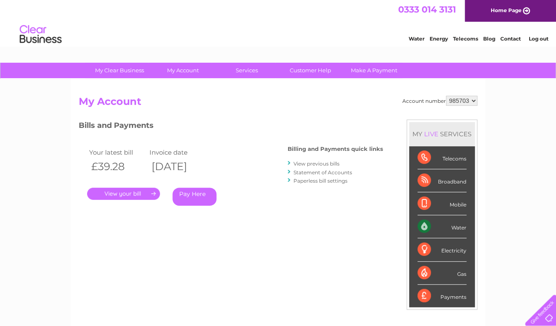  I want to click on a: Make A Payment, so click(374, 70).